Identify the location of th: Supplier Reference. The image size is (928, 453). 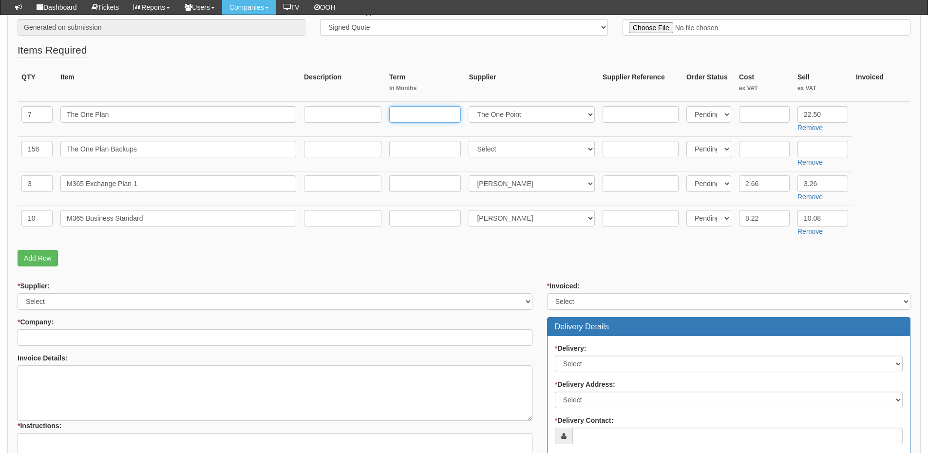
(641, 85).